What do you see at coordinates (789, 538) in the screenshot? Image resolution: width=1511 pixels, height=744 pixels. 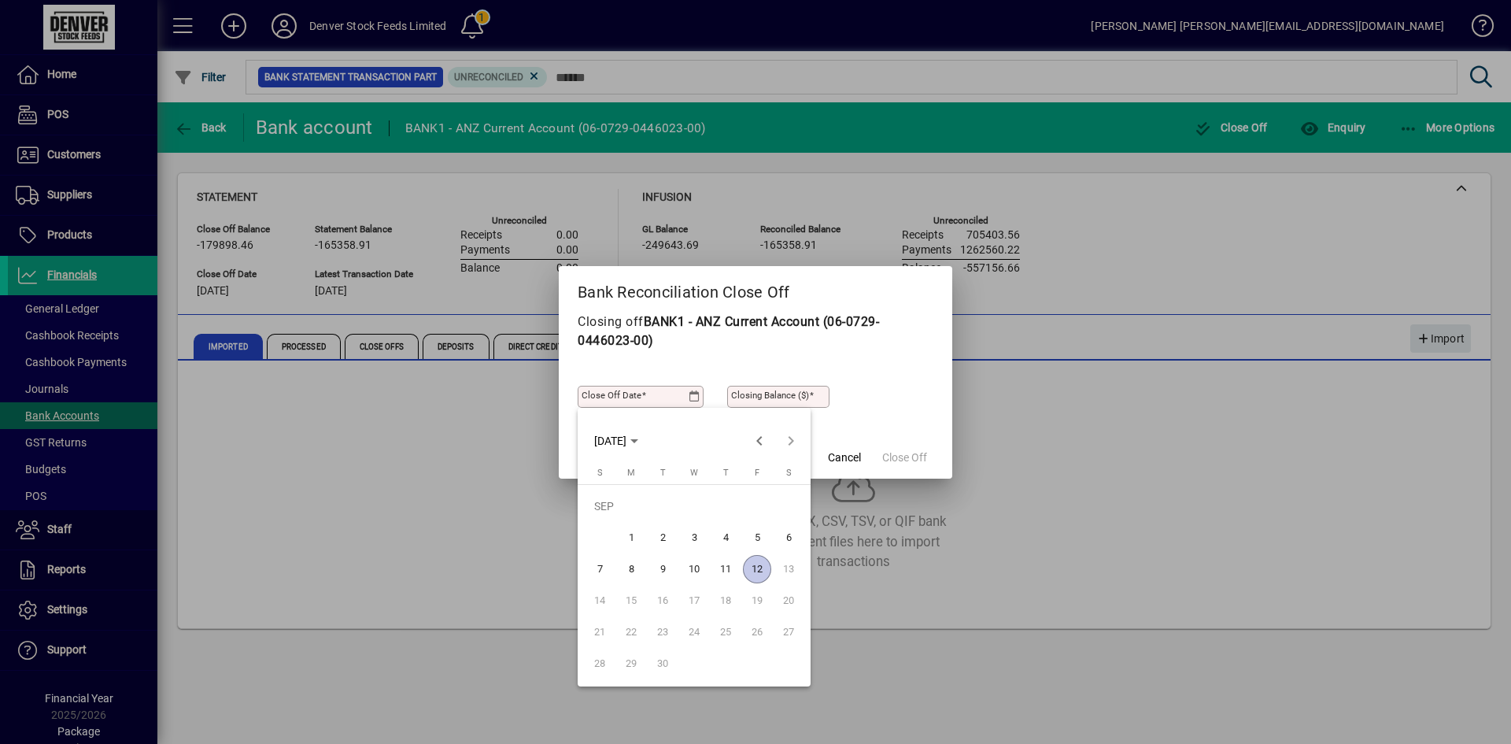 I see `button: Sat Sep 06 2025` at bounding box center [789, 538].